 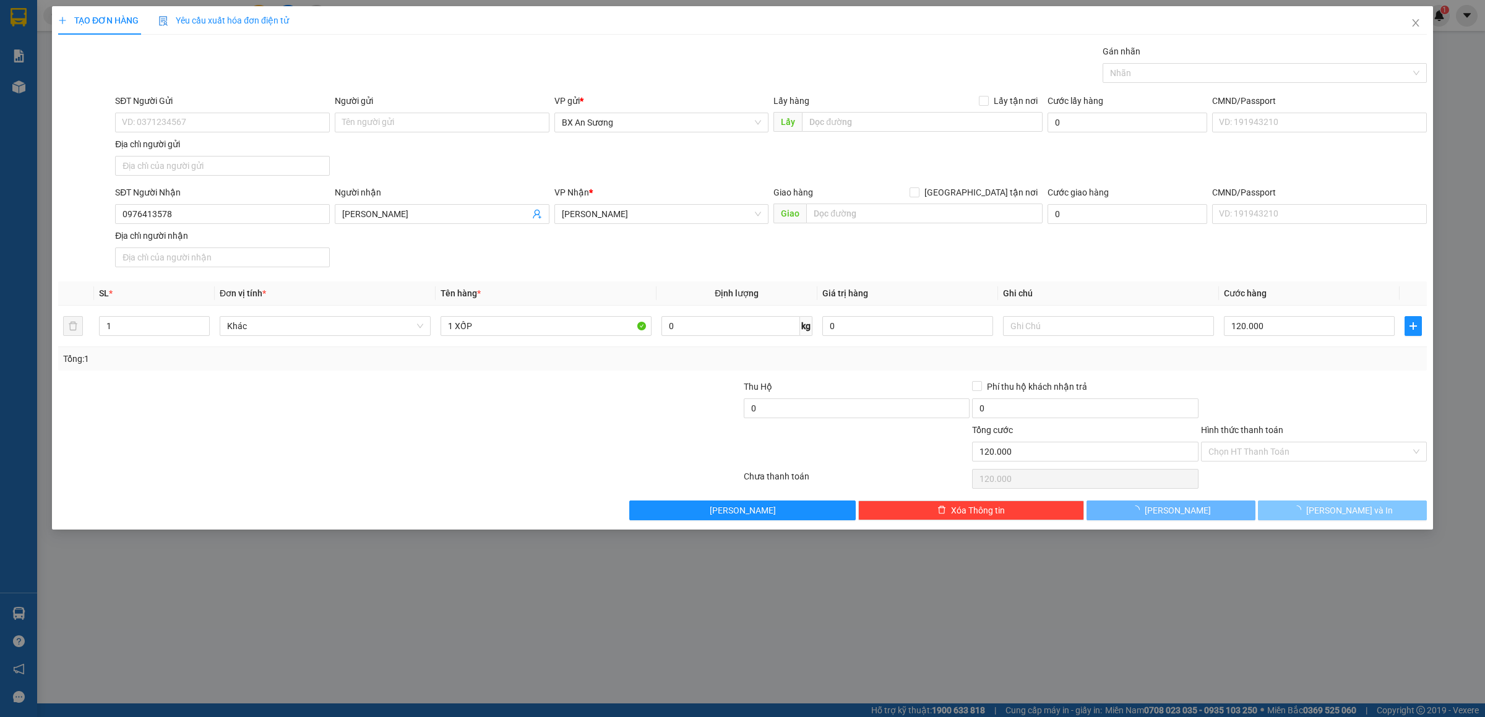 What do you see at coordinates (845, 293) in the screenshot?
I see `span: Giá trị hàng` at bounding box center [845, 293].